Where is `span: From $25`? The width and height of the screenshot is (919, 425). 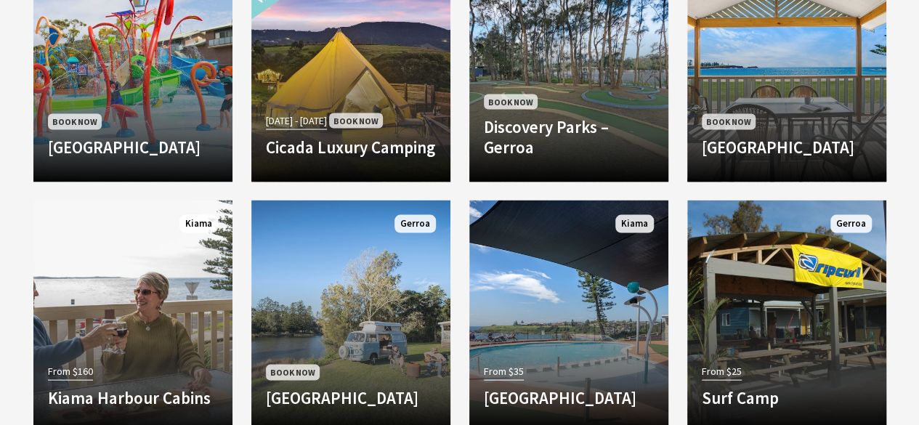
span: From $25 is located at coordinates (721, 370).